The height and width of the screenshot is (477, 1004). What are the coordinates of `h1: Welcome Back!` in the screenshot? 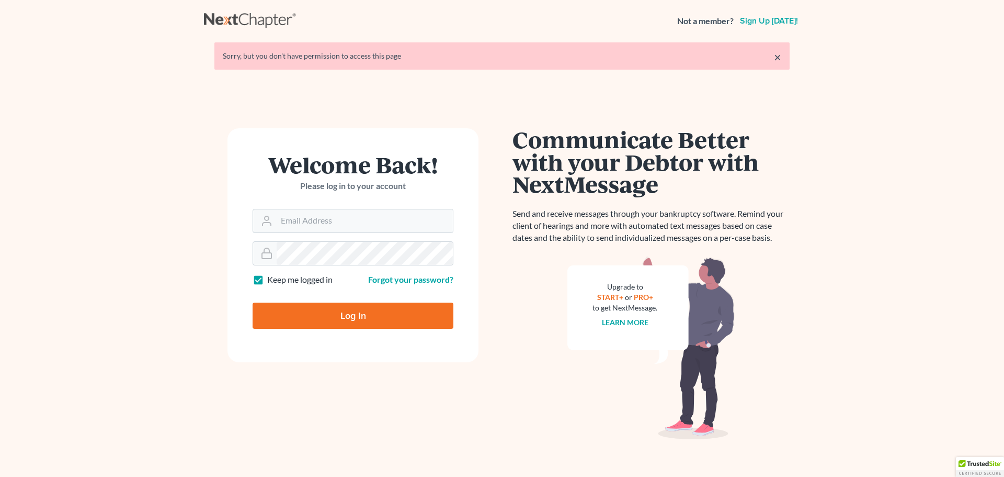 It's located at (353, 164).